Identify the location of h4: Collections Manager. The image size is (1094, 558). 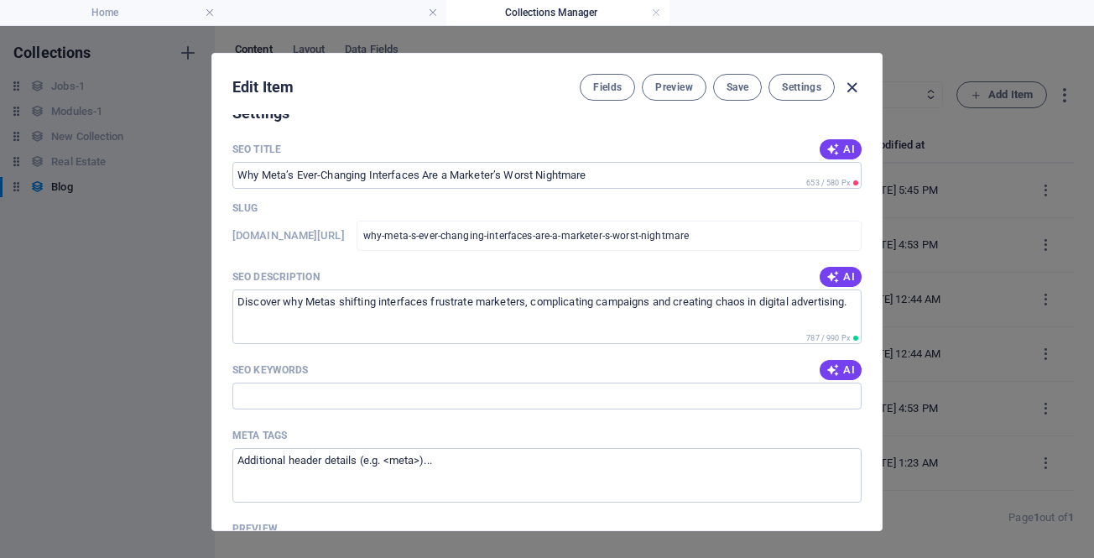
(558, 13).